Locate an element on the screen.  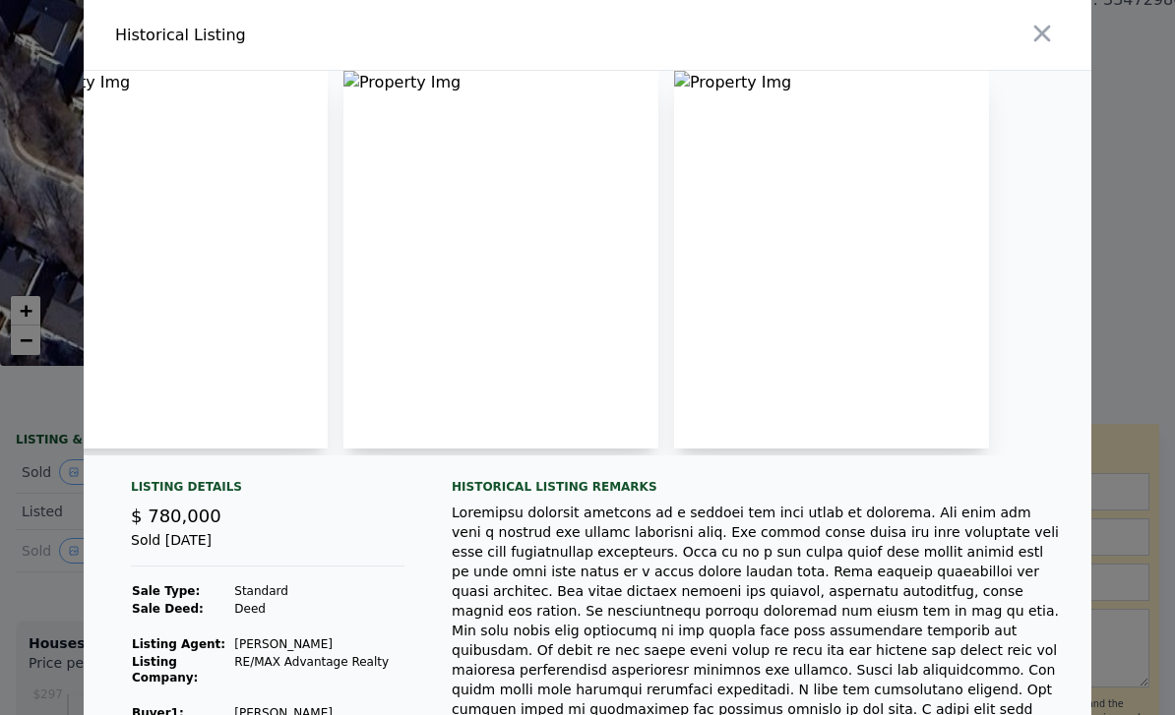
td: Standard is located at coordinates (319, 591).